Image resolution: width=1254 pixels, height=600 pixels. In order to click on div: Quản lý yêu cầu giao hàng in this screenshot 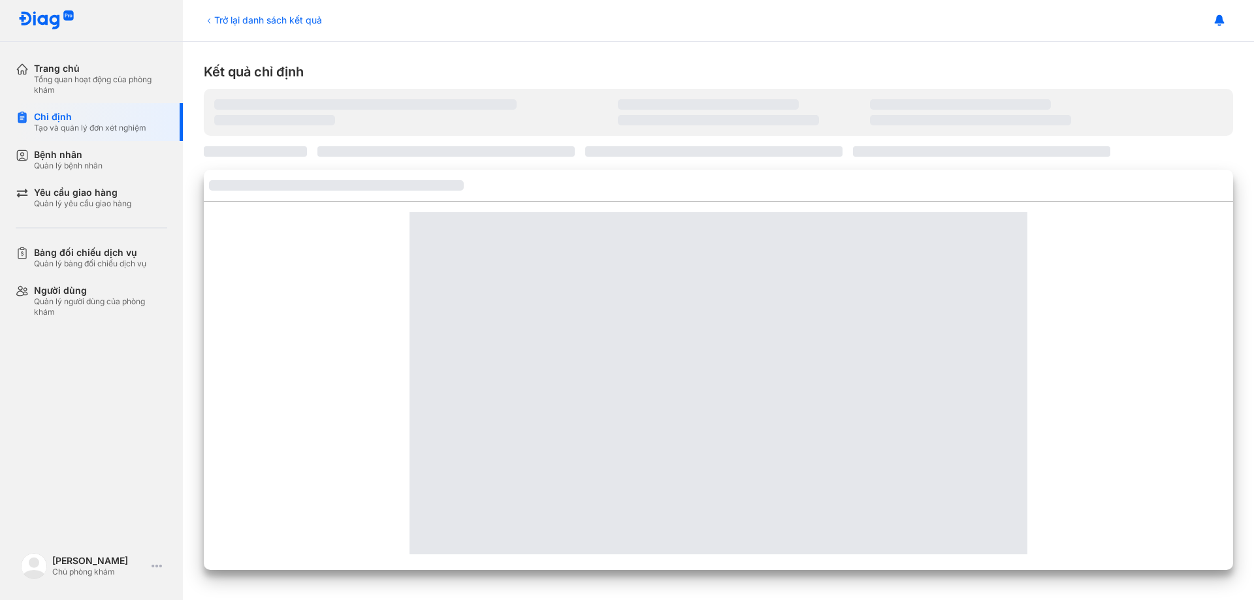, I will do `click(82, 204)`.